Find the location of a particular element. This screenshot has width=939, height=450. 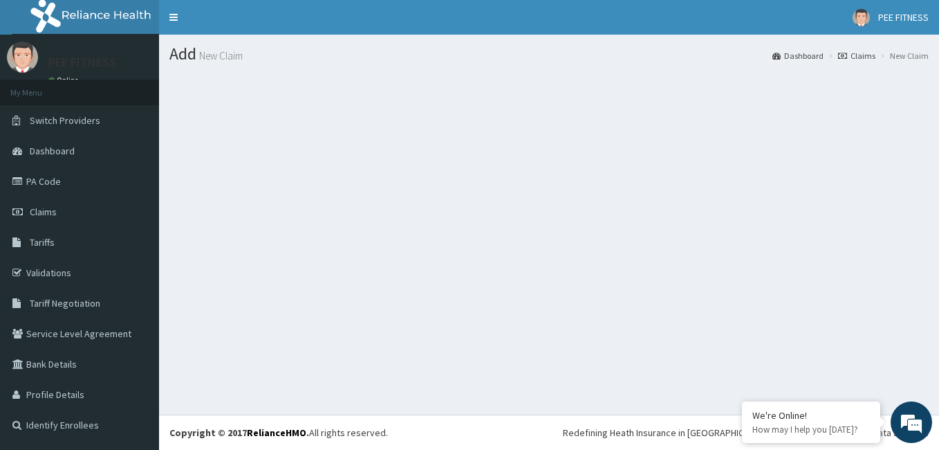

a: Claims is located at coordinates (857, 55).